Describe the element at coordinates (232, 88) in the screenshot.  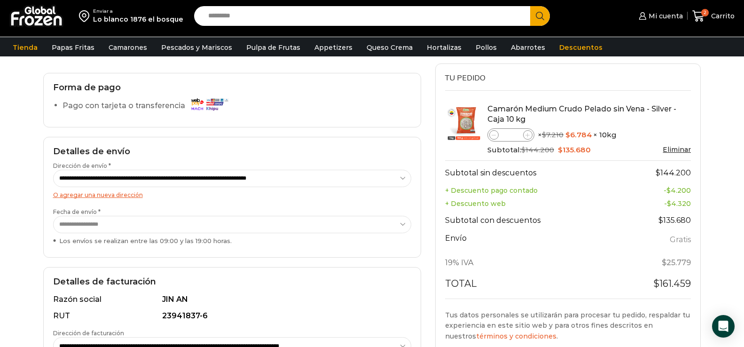
I see `h2: Forma de pago` at that location.